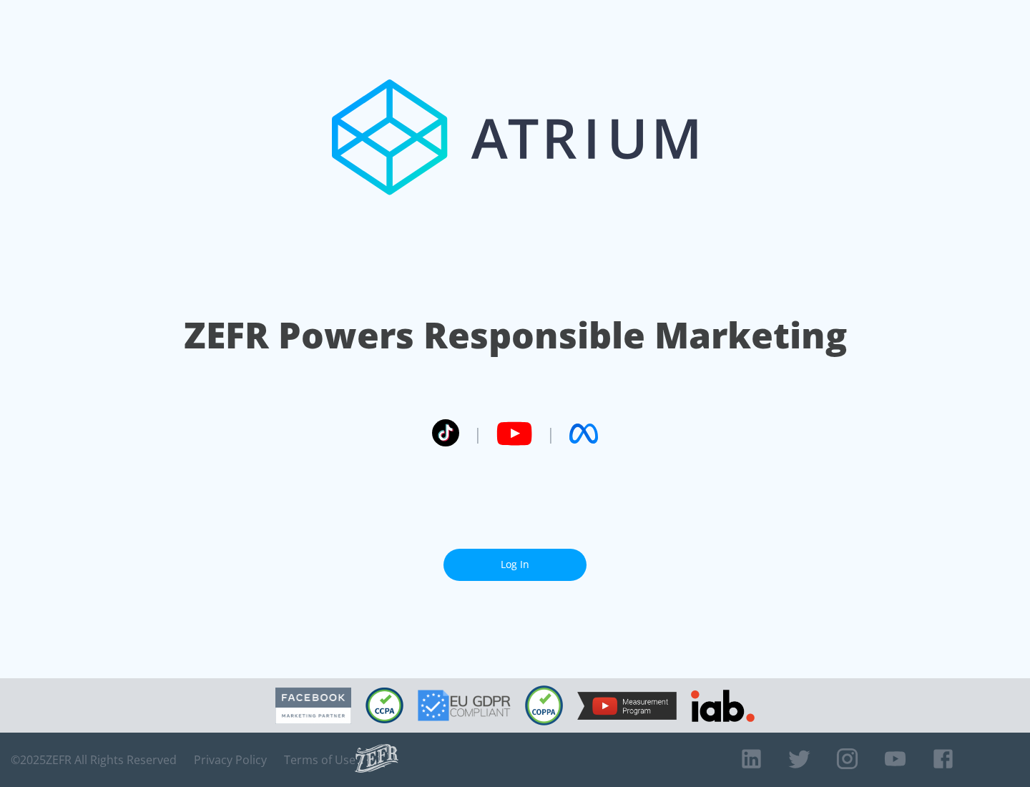 Image resolution: width=1030 pixels, height=787 pixels. I want to click on h1: ZEFR Powers Responsible Marketing, so click(515, 335).